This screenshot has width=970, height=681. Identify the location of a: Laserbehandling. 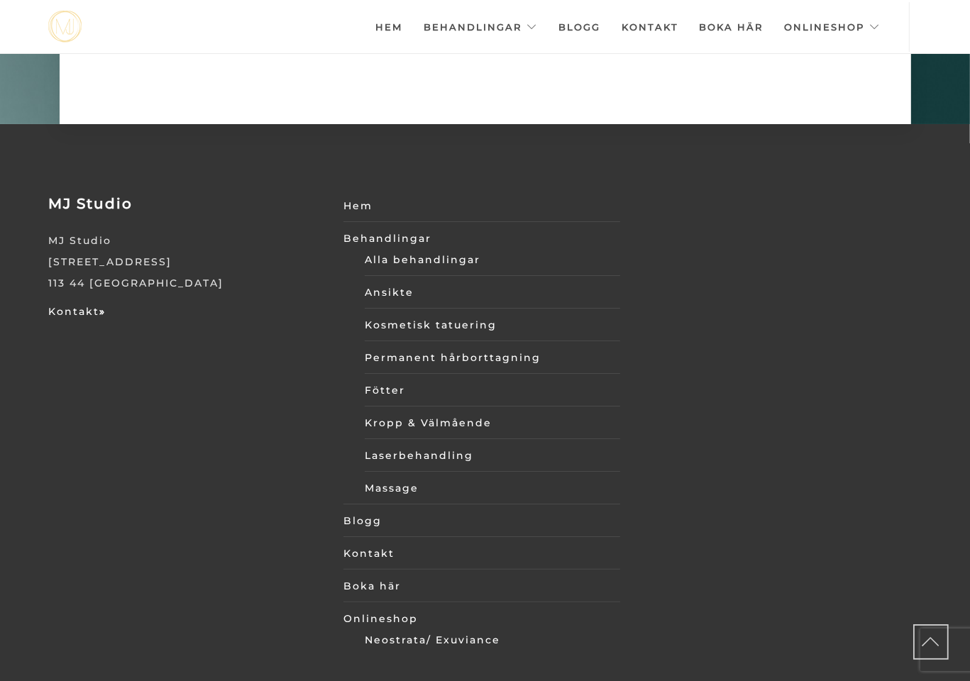
(493, 456).